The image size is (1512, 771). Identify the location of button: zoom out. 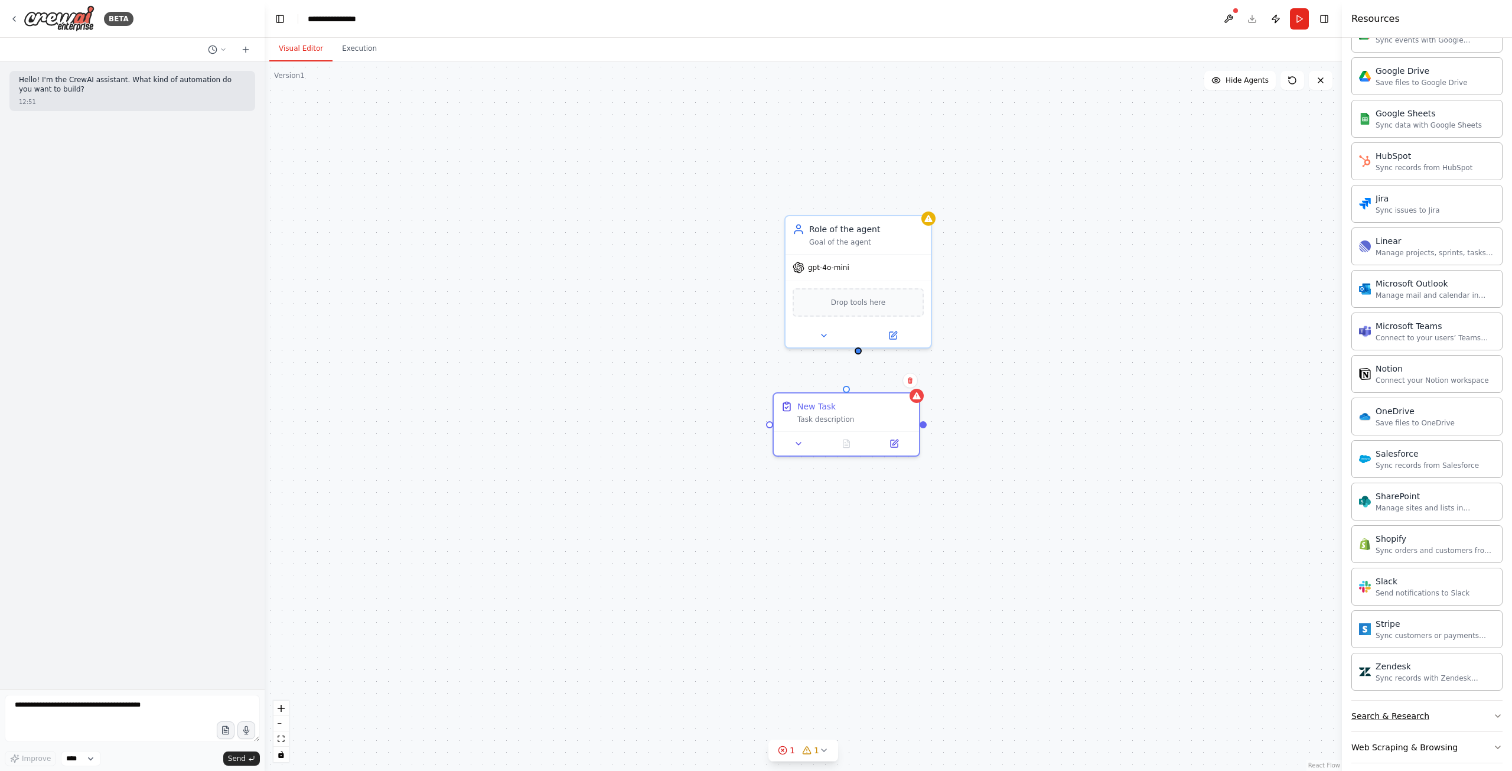
(281, 724).